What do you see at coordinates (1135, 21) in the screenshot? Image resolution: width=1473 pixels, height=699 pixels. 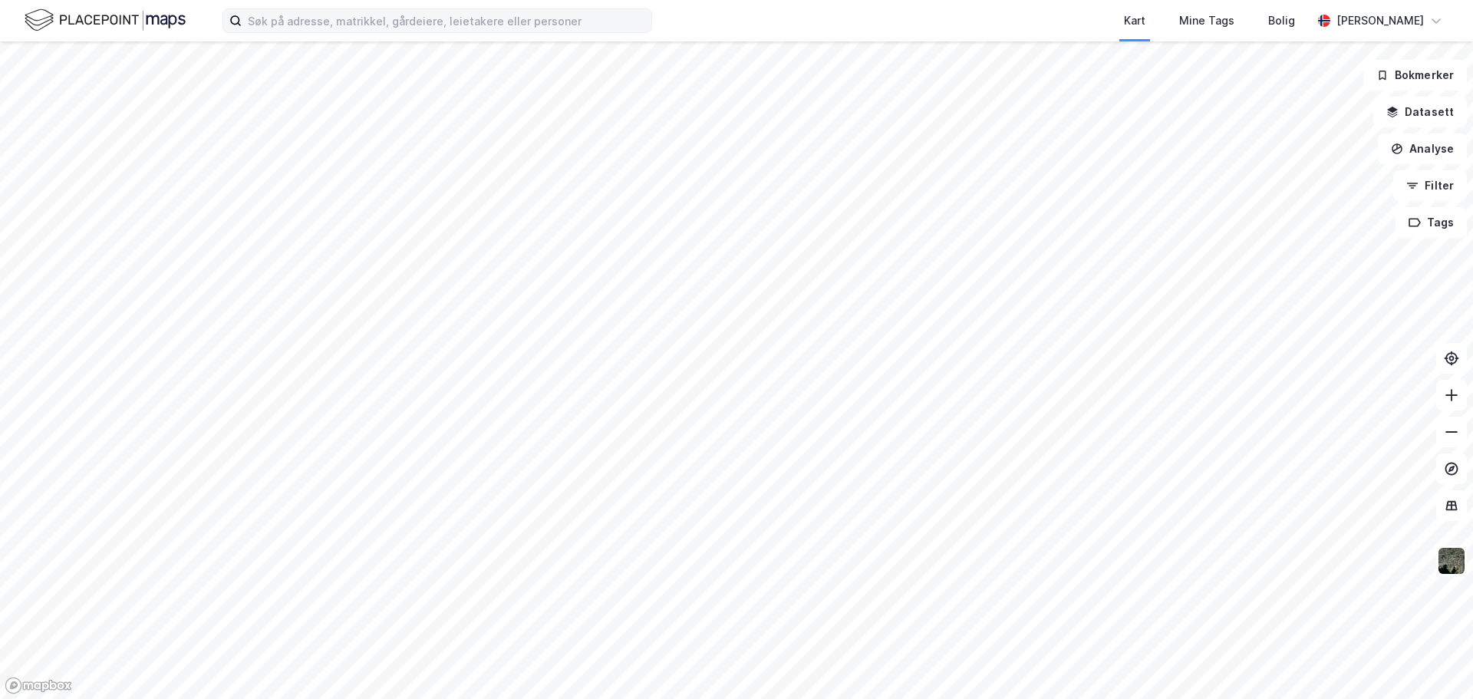 I see `div: Kart` at bounding box center [1135, 21].